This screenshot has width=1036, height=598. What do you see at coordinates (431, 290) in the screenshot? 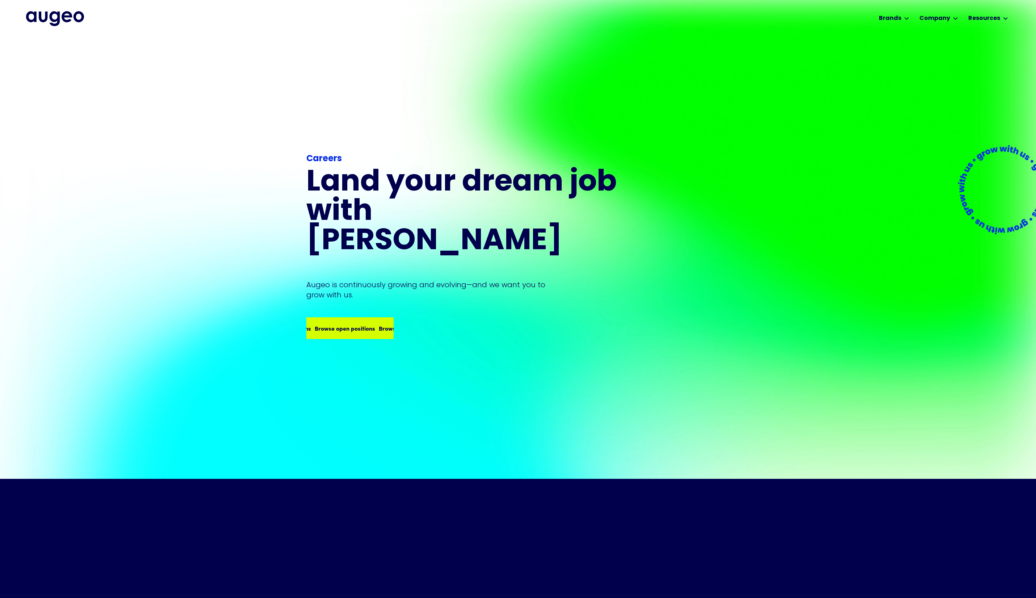
I see `p: Augeo is continuously growing and evolving—and we want you to grow with us.` at bounding box center [431, 290].